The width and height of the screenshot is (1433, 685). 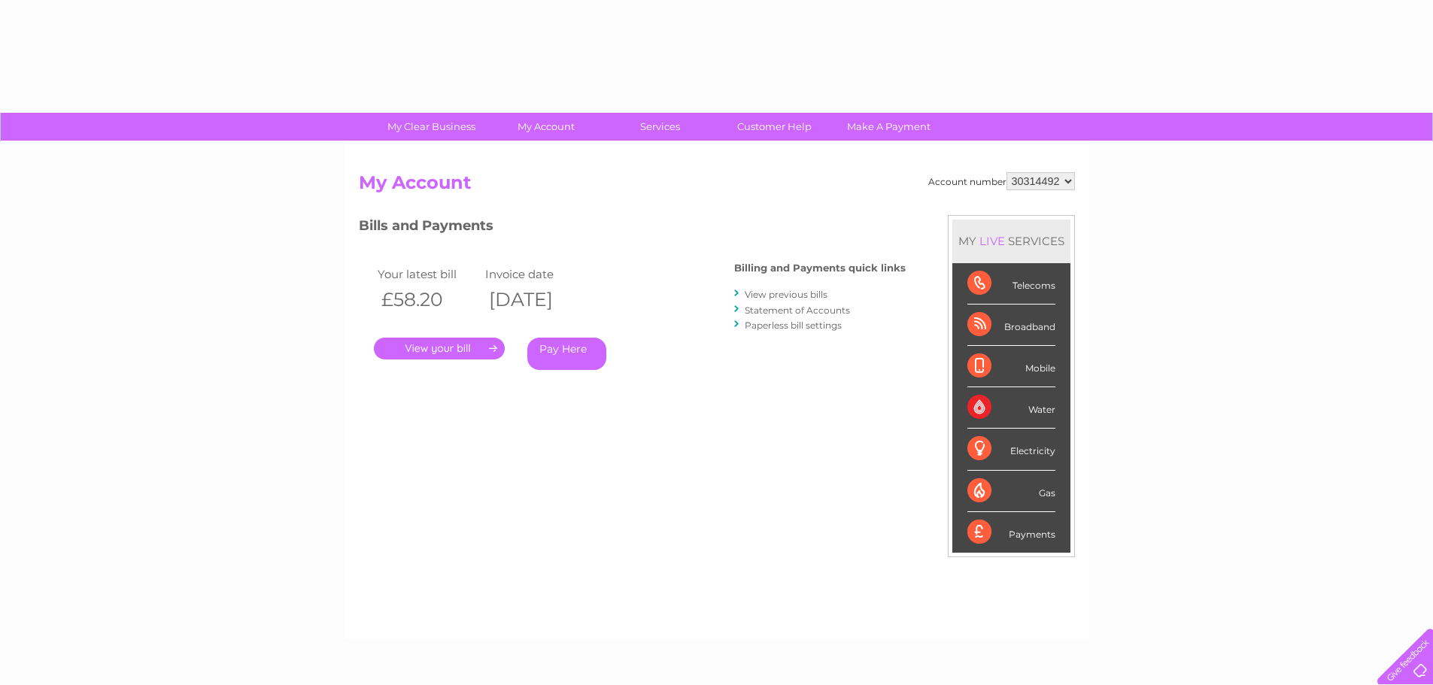 What do you see at coordinates (797, 310) in the screenshot?
I see `a: Statement of Accounts` at bounding box center [797, 310].